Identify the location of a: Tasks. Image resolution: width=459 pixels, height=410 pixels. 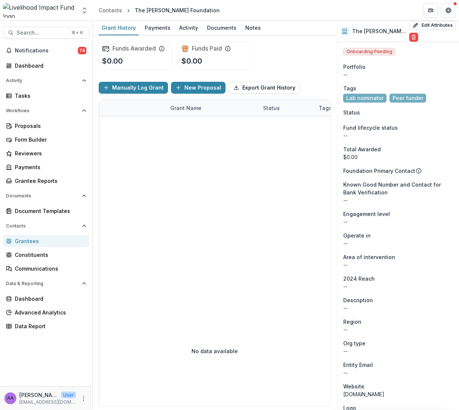
(46, 95).